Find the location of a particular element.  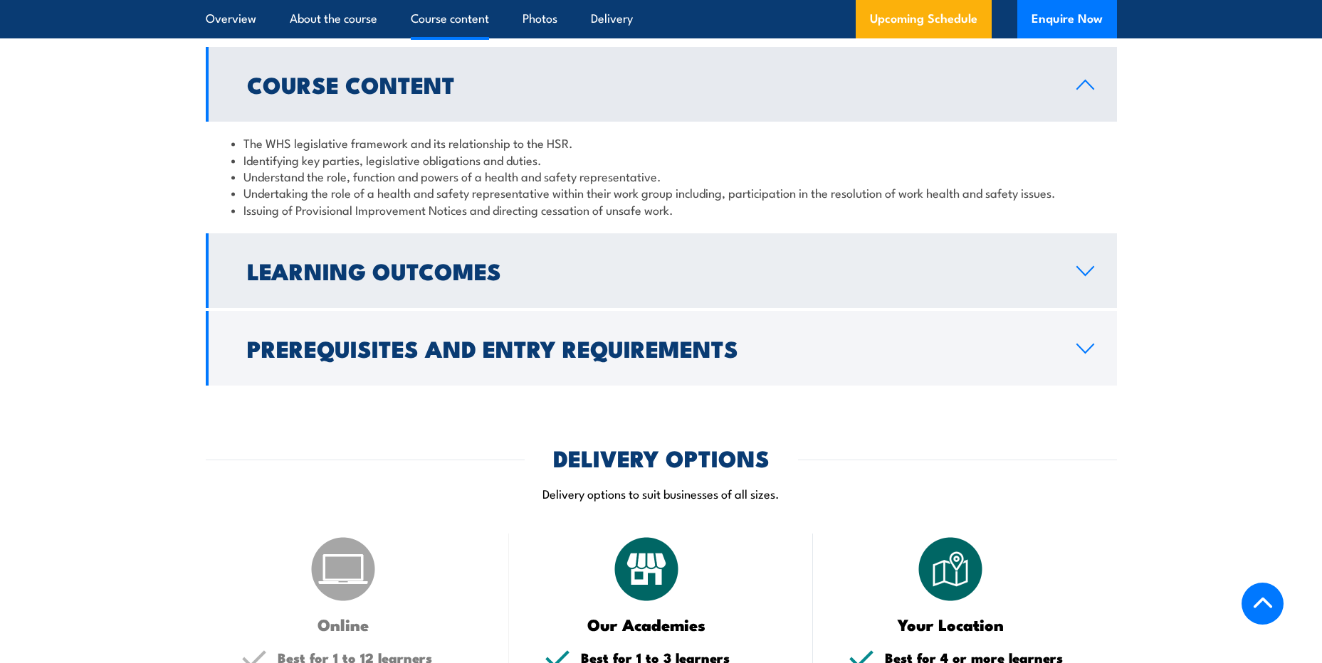

p: Delivery options to suit businesses of all sizes. is located at coordinates (661, 493).